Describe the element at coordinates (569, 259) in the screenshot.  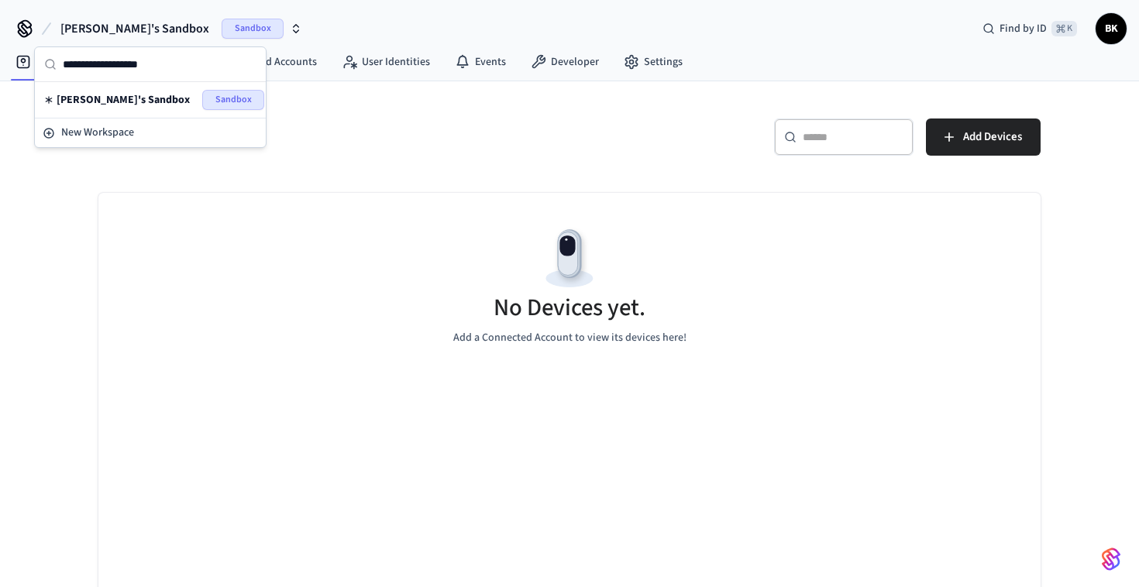
I see `img: Devices Empty State` at that location.